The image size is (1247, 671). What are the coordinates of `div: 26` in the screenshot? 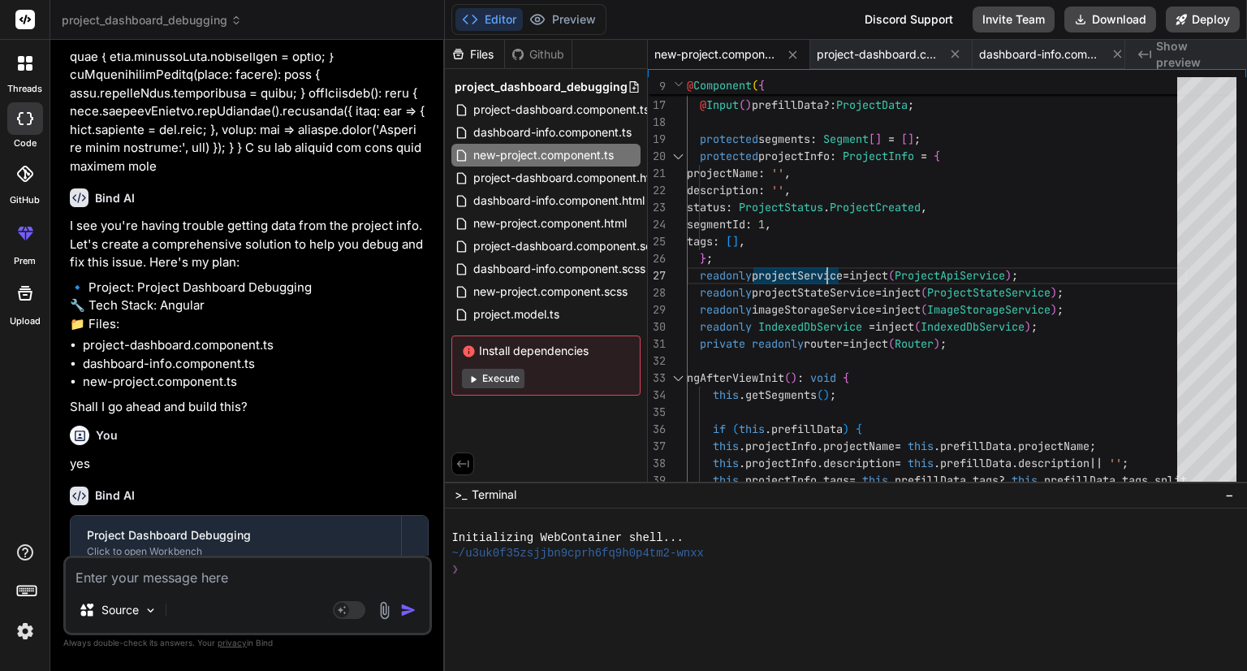 It's located at (657, 258).